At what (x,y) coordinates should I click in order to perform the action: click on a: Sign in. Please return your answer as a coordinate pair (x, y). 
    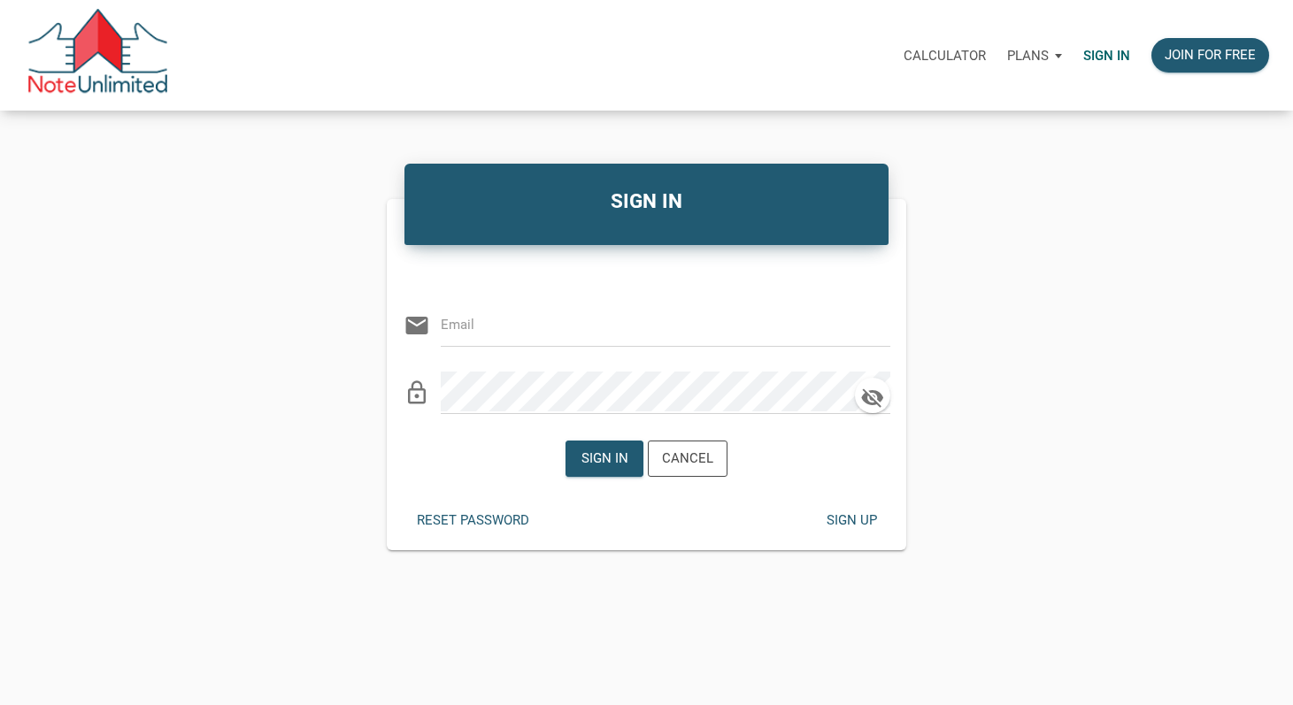
    Looking at the image, I should click on (1106, 55).